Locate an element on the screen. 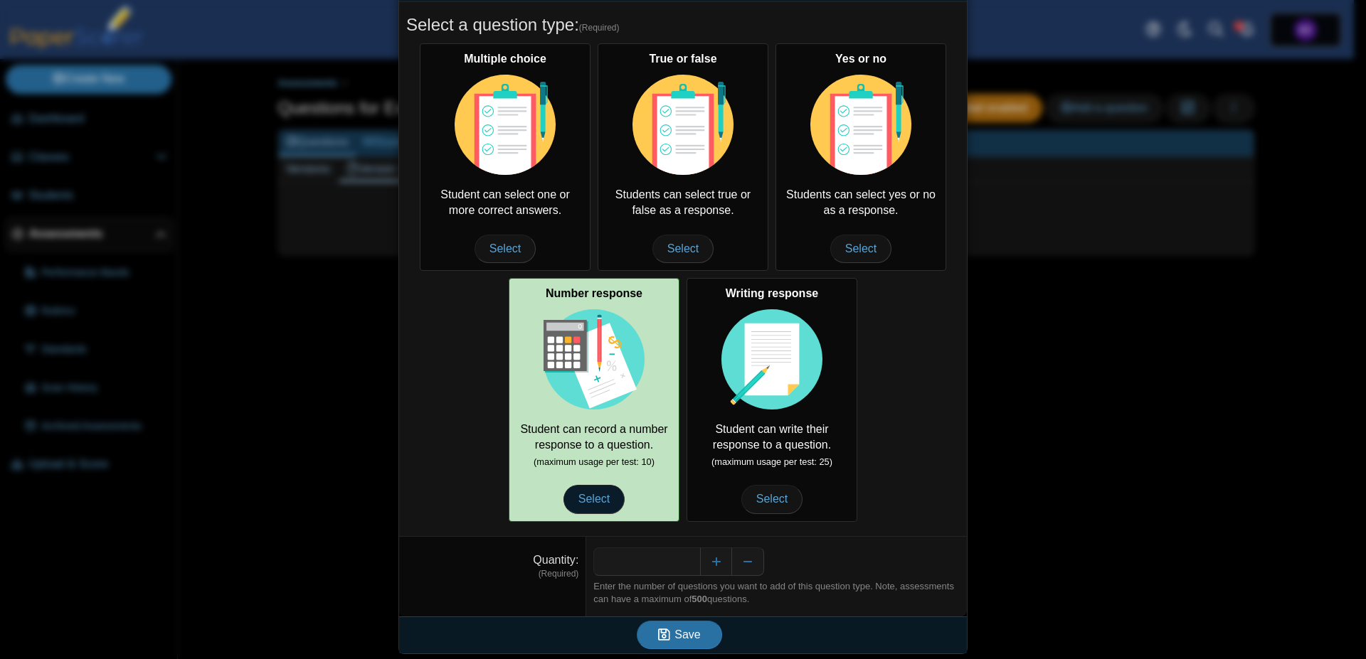  img: item-type-number-response.svg is located at coordinates (594, 360).